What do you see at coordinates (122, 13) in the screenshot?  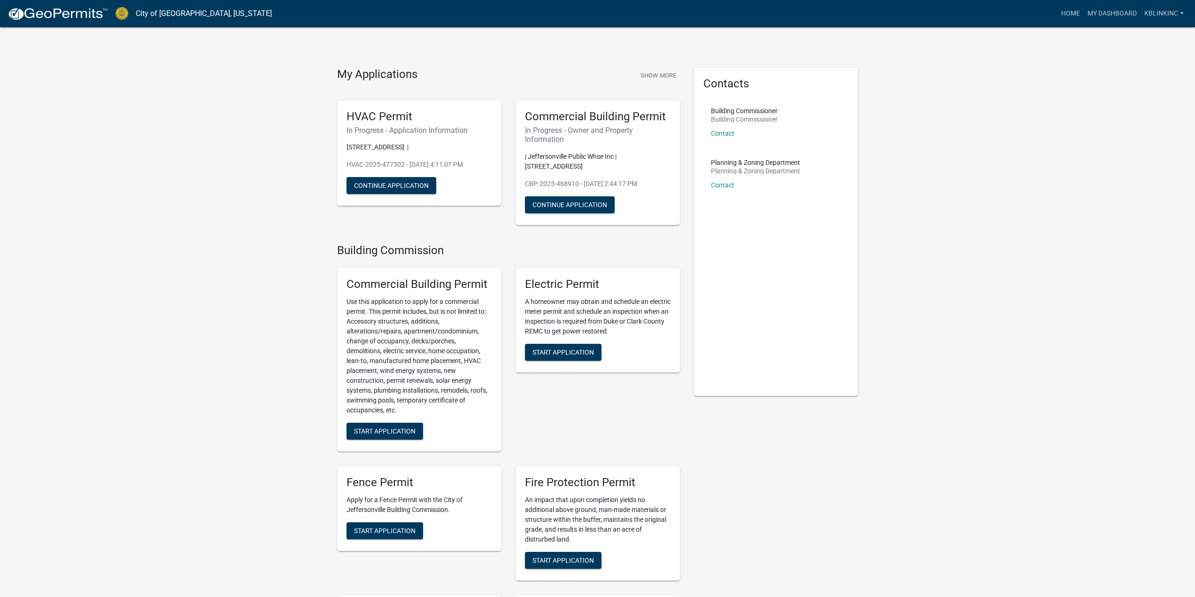 I see `img: City of Jeffersonville, Indiana` at bounding box center [122, 13].